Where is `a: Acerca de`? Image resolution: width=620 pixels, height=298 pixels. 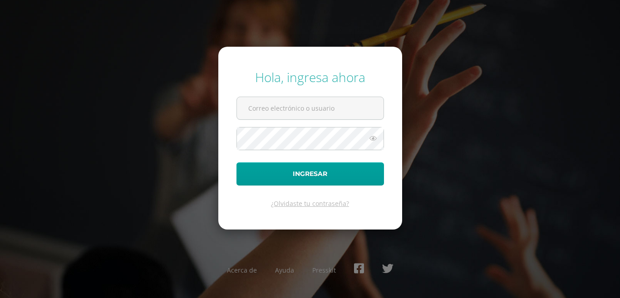 a: Acerca de is located at coordinates (242, 270).